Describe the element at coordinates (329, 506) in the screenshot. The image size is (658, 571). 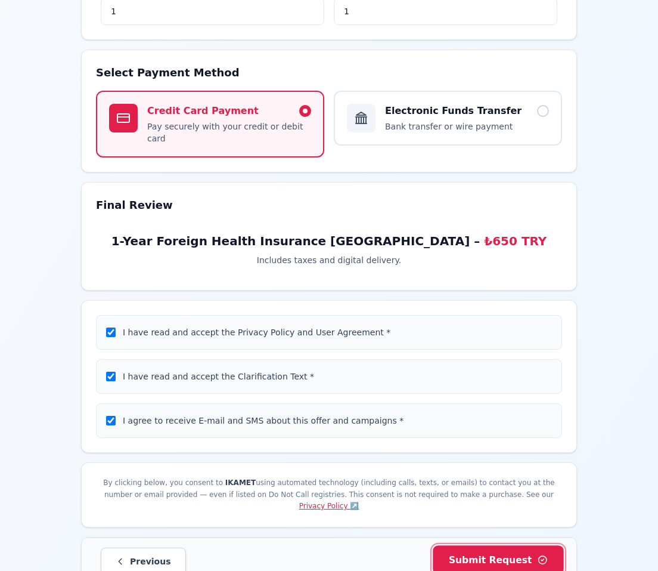
I see `a: Privacy Policy ↗️` at that location.